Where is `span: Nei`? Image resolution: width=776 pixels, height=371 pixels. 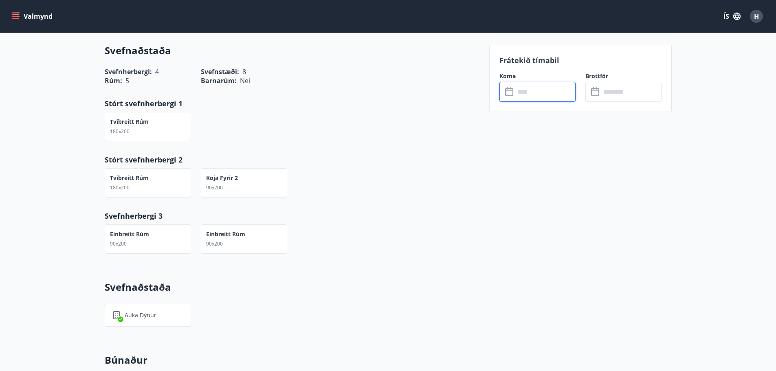
span: Nei is located at coordinates (245, 81).